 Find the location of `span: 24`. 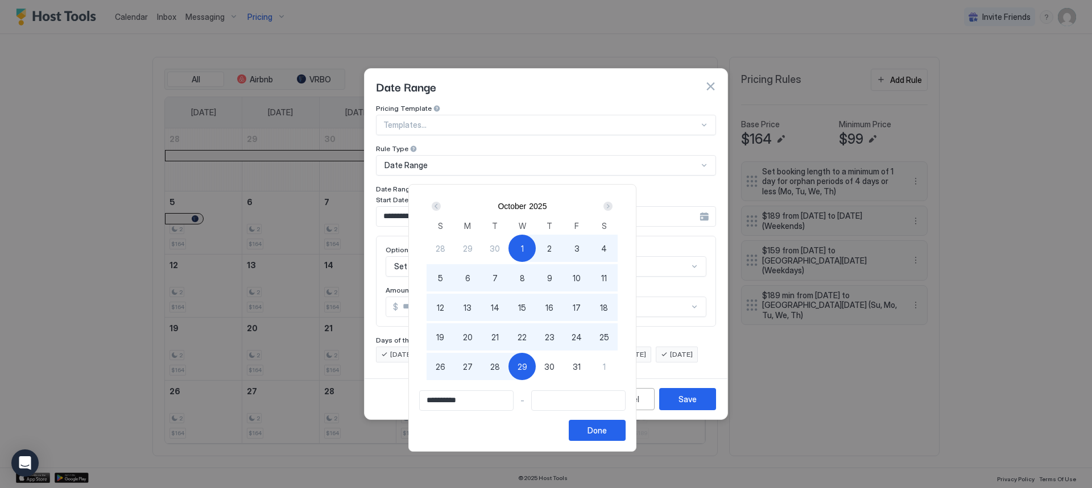

span: 24 is located at coordinates (576, 337).